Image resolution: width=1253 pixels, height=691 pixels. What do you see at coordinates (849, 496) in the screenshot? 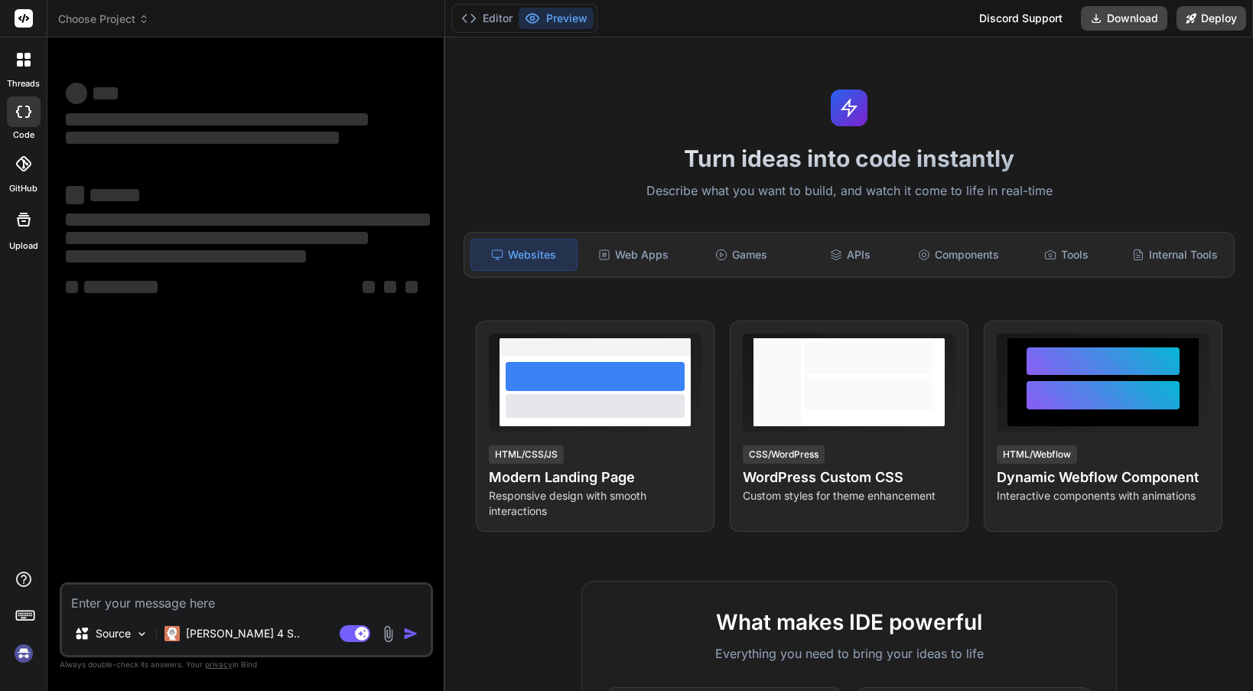
I see `p: Custom styles for theme enhancement` at bounding box center [849, 496].